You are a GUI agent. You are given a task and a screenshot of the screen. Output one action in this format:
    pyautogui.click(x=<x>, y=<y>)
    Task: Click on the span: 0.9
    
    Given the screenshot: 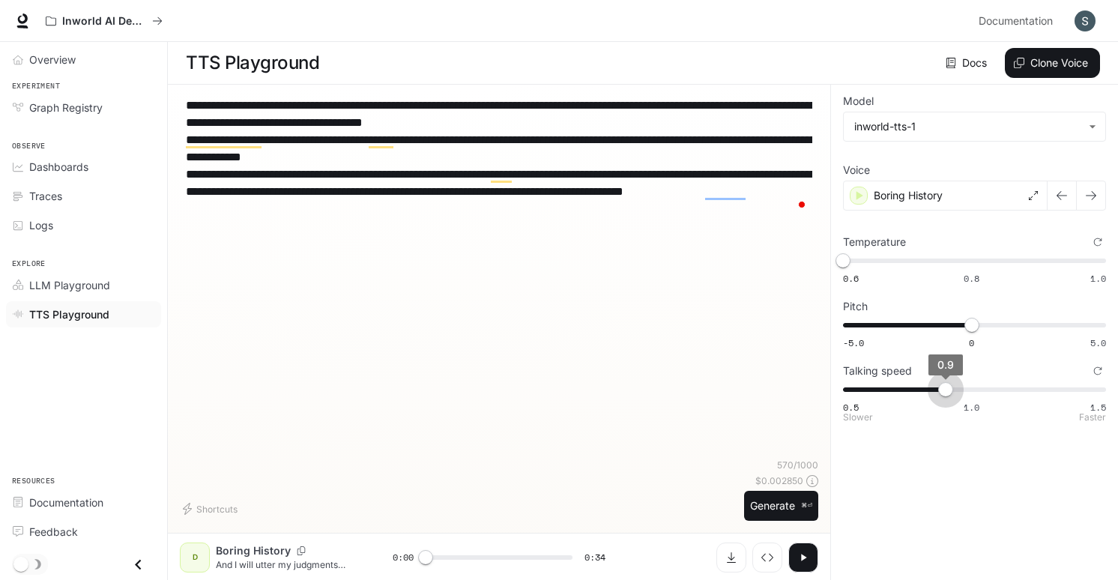 What is the action you would take?
    pyautogui.click(x=946, y=364)
    